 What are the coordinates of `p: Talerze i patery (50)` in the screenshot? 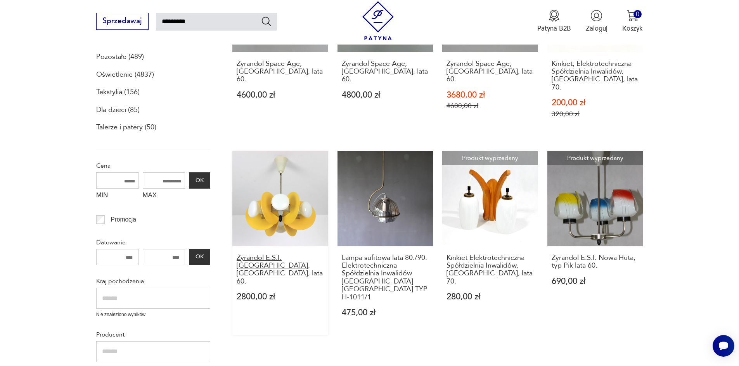 It's located at (126, 128).